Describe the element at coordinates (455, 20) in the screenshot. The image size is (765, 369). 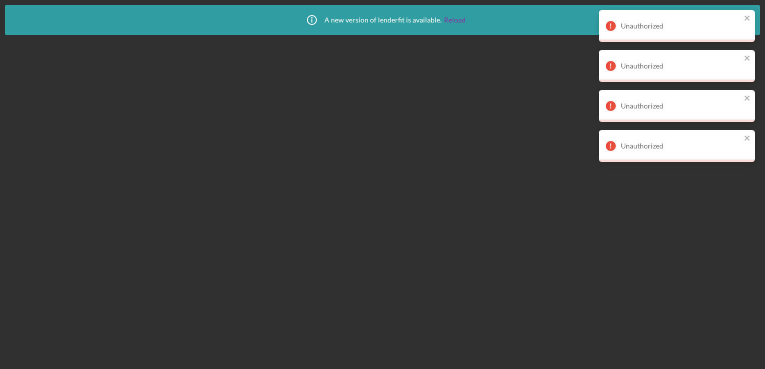
I see `a: Reload` at that location.